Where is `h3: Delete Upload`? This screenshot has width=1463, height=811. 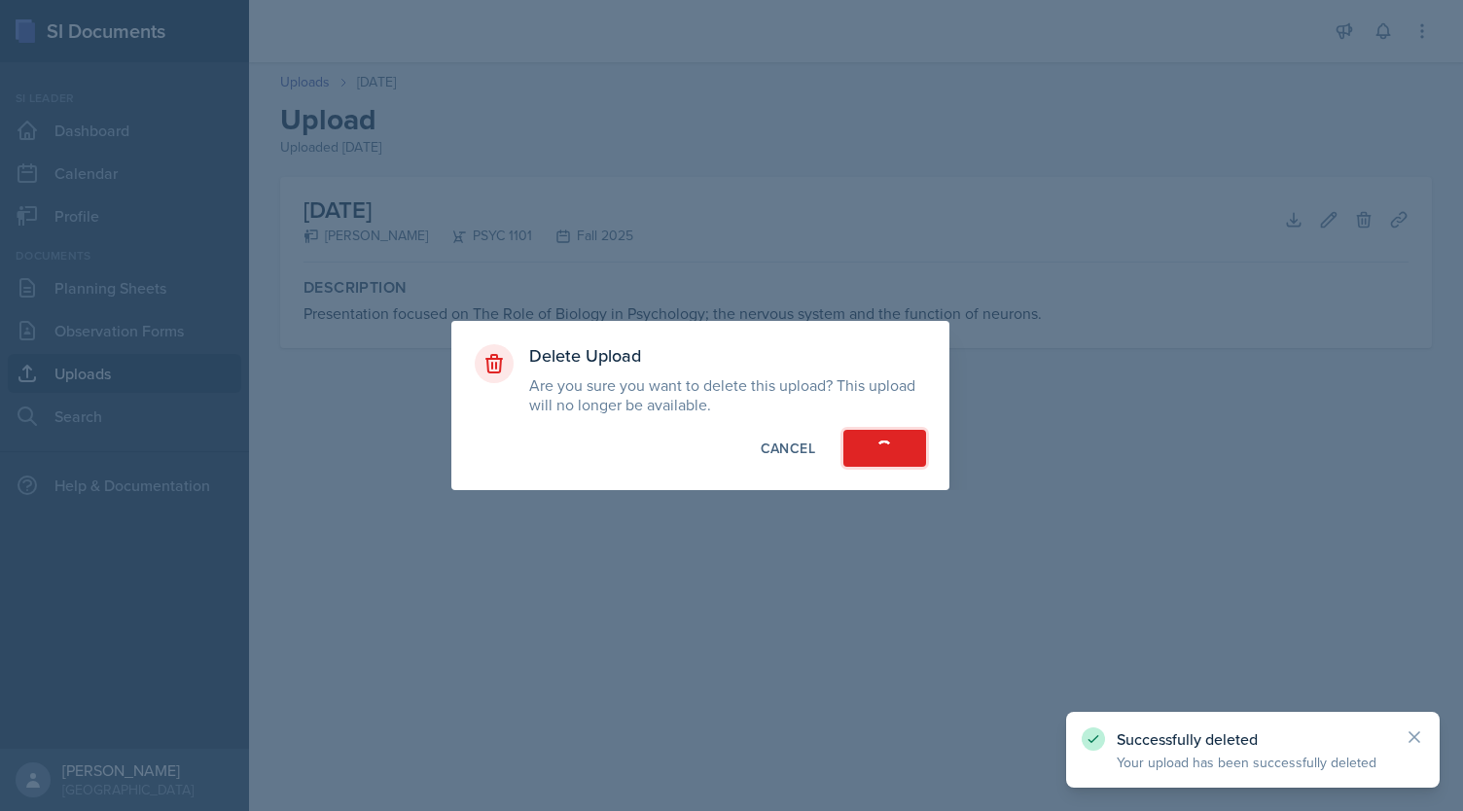
h3: Delete Upload is located at coordinates (728, 356).